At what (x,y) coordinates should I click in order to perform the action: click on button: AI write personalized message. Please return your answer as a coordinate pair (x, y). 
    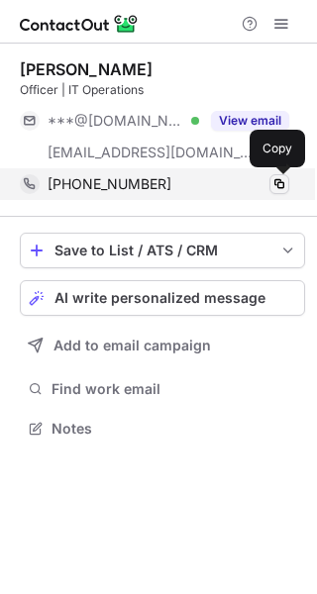
    Looking at the image, I should click on (162, 298).